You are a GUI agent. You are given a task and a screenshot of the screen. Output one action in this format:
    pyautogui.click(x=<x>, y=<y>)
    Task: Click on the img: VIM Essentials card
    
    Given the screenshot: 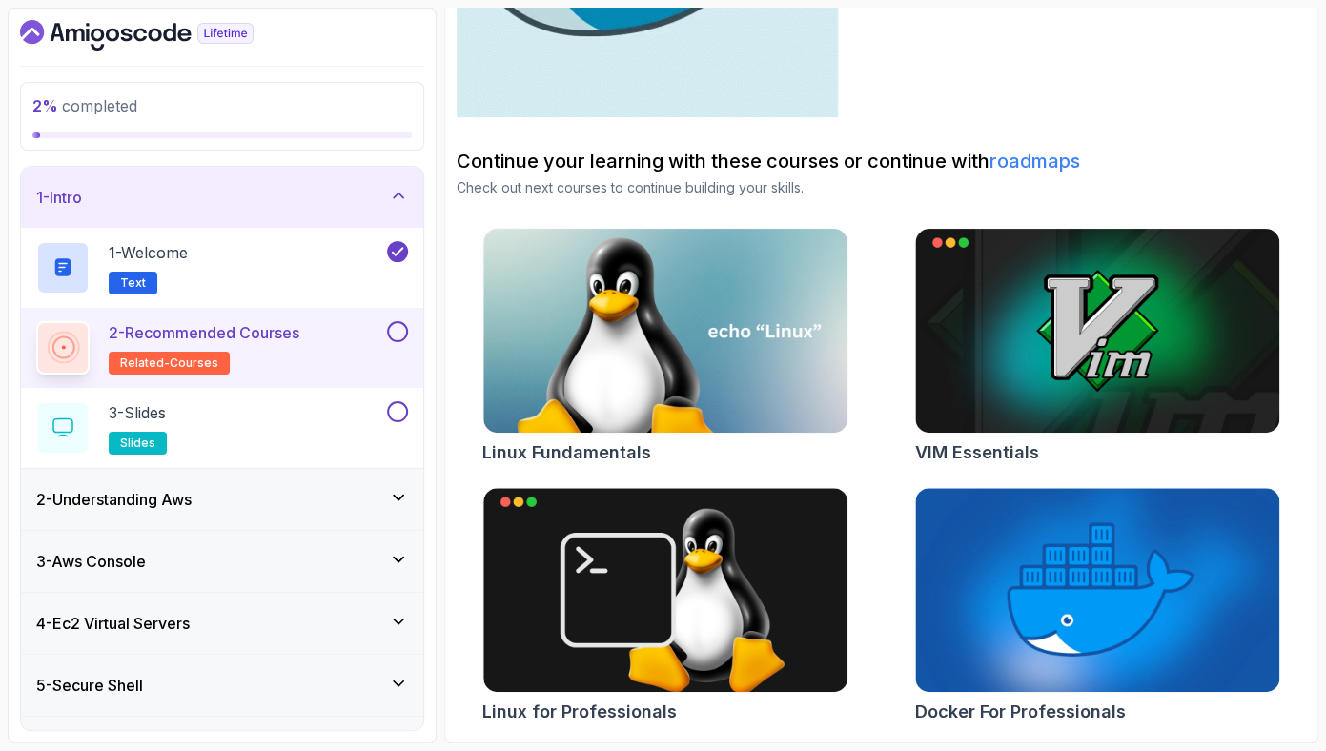 What is the action you would take?
    pyautogui.click(x=1097, y=331)
    